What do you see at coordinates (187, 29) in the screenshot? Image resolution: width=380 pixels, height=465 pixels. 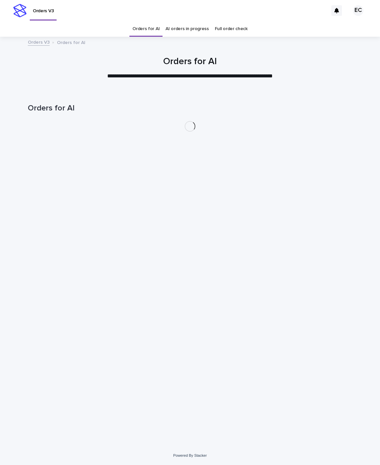 I see `a: AI orders in progress` at bounding box center [187, 29].